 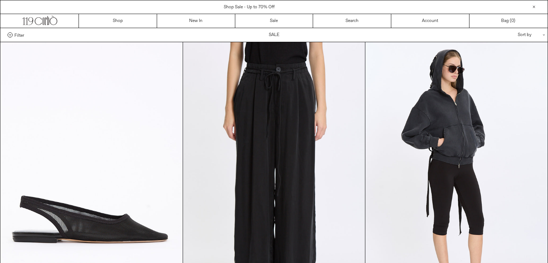 I want to click on a: Shop, so click(x=118, y=21).